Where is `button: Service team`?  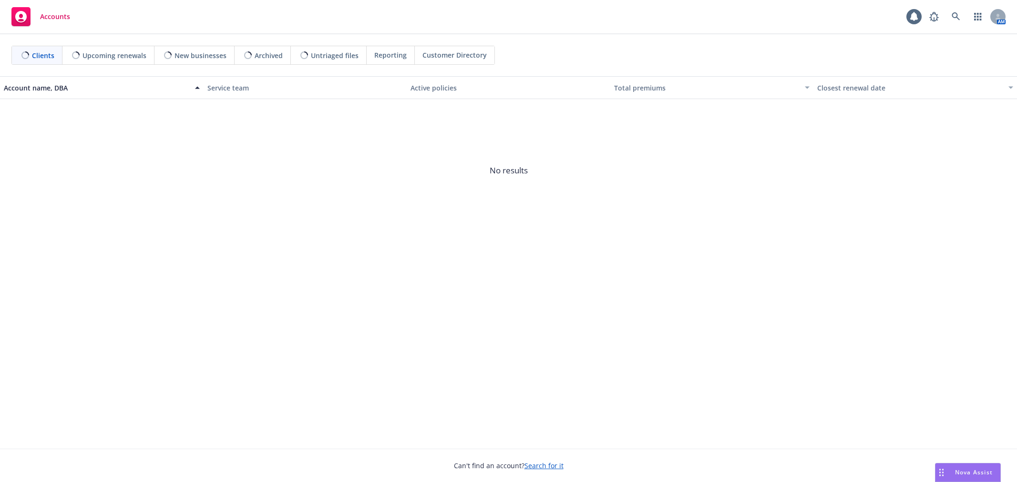 button: Service team is located at coordinates (305, 88).